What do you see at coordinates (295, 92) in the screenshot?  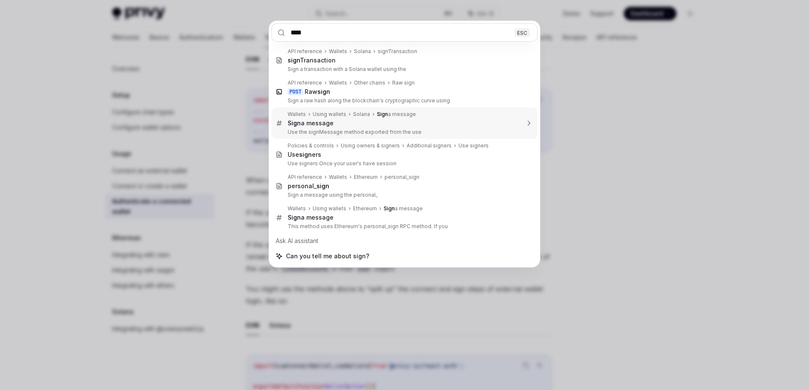 I see `div: POST` at bounding box center [295, 92].